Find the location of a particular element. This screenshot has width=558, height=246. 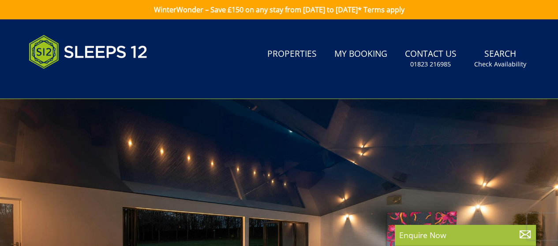

p: Enquire Now is located at coordinates (465, 235).